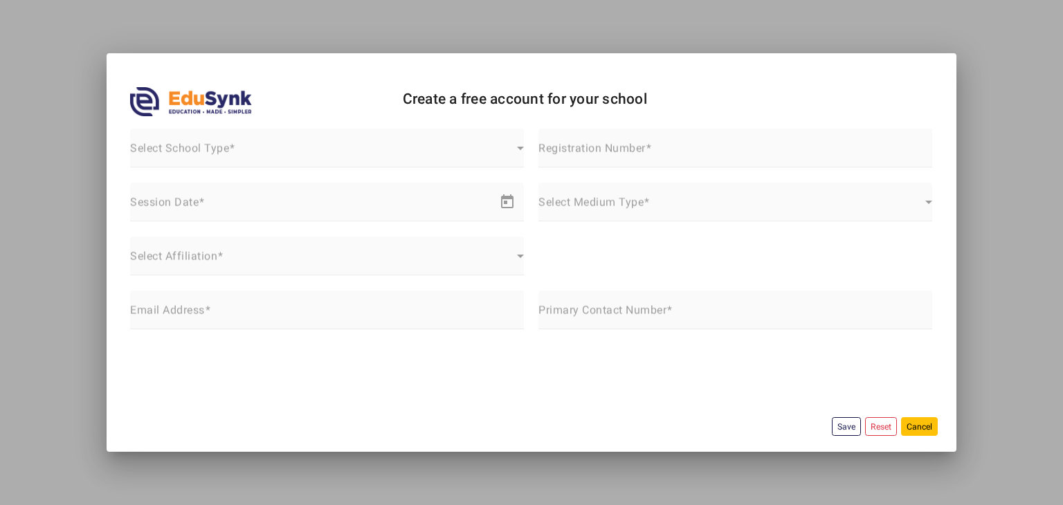 The height and width of the screenshot is (505, 1063). What do you see at coordinates (602, 310) in the screenshot?
I see `mat-label: Primary Contact Number` at bounding box center [602, 310].